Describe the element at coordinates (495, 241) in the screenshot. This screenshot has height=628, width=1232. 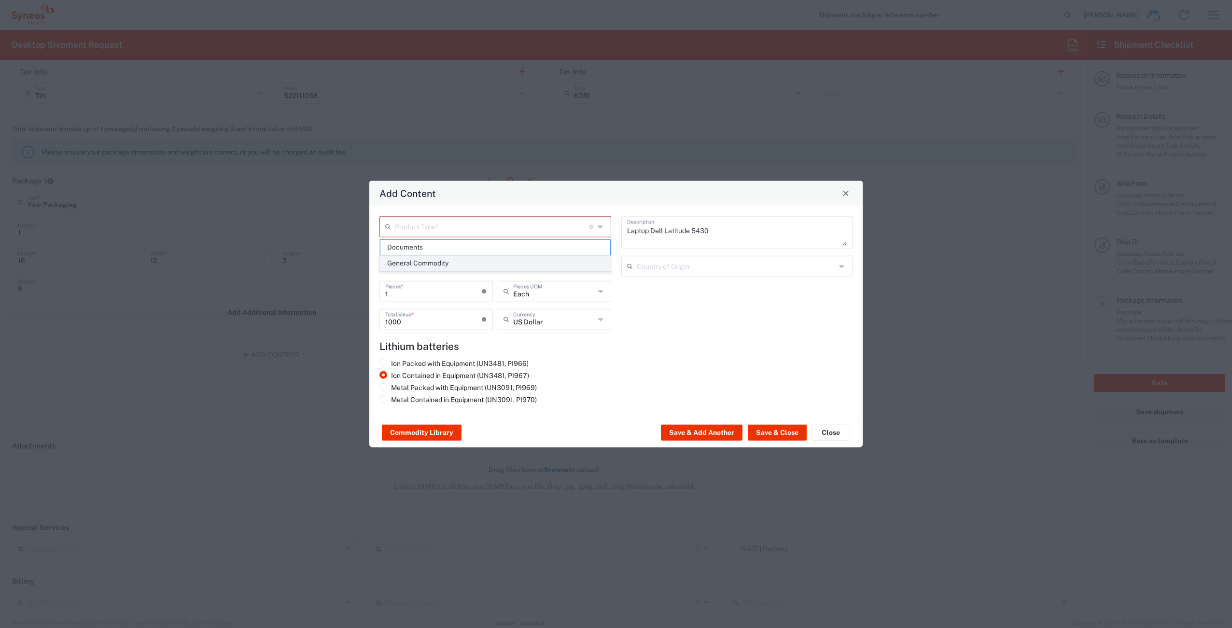
I see `div: This field is required` at that location.